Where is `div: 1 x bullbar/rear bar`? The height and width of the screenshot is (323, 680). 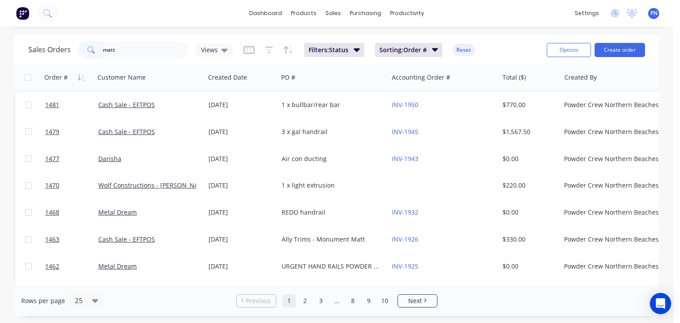 div: 1 x bullbar/rear bar is located at coordinates (331, 105).